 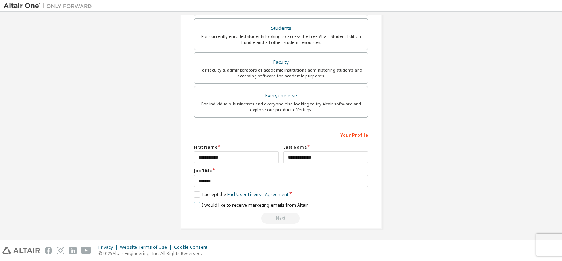 I want to click on img: facebook.svg, so click(x=48, y=250).